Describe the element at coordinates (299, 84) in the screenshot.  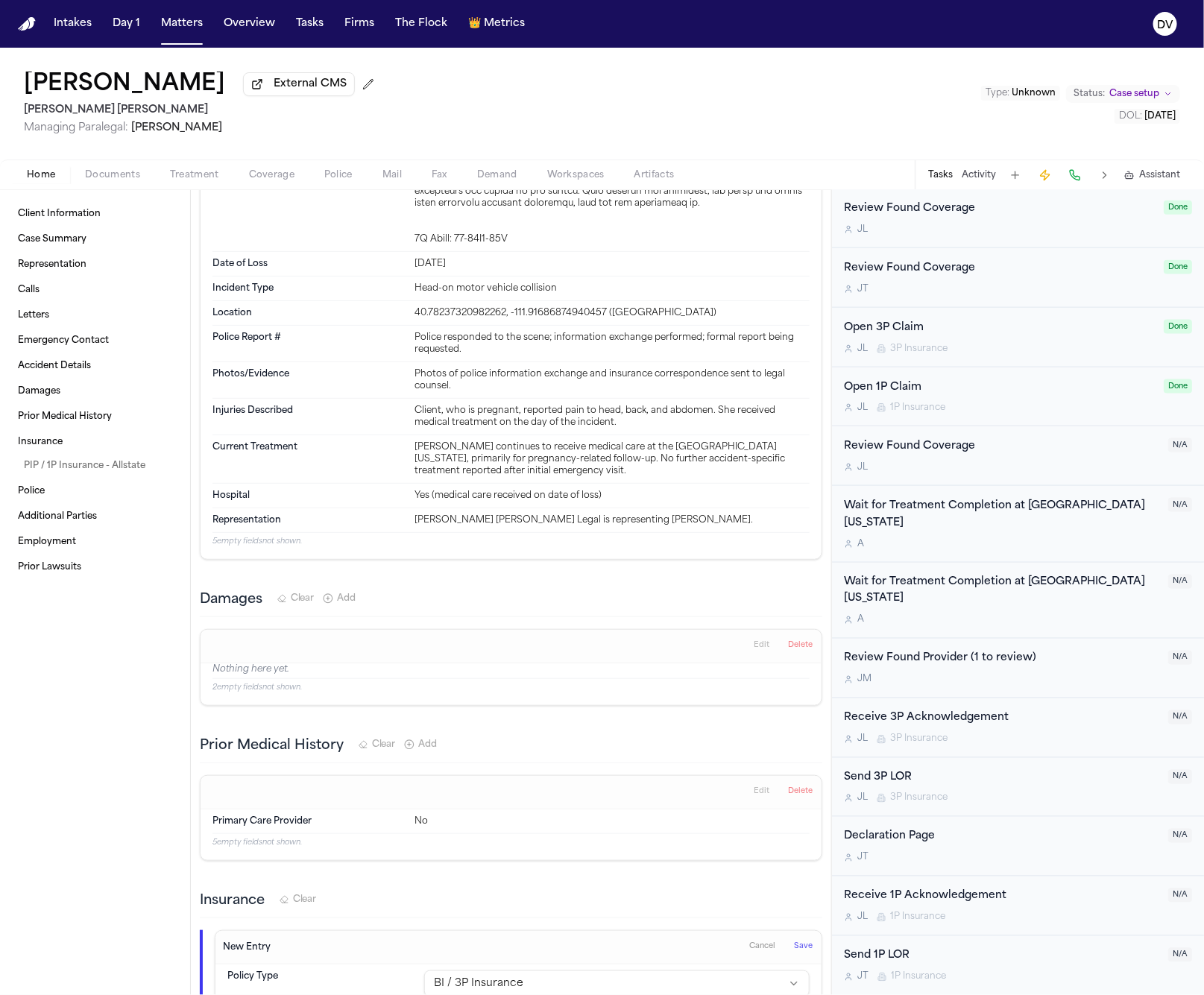
I see `button: External CMS` at that location.